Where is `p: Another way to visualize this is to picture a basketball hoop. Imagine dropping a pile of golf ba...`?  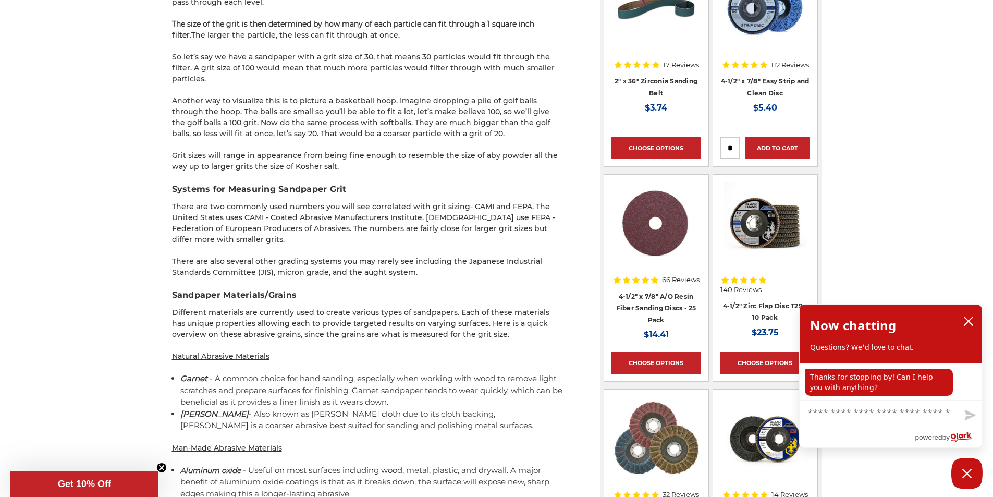
p: Another way to visualize this is to picture a basketball hoop. Imagine dropping a pile of golf ba... is located at coordinates (367, 117).